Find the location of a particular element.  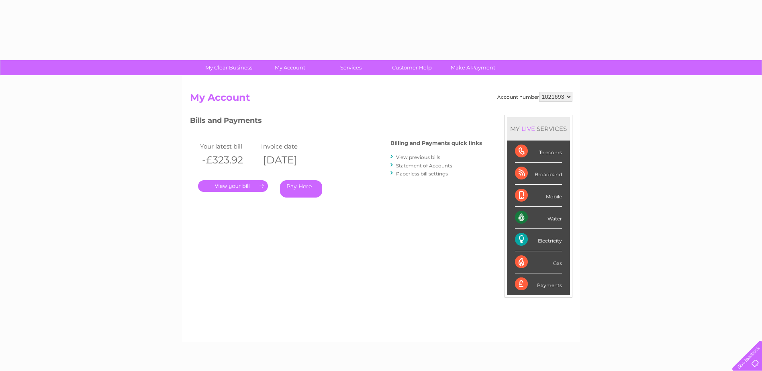

a: Services is located at coordinates (350, 67).